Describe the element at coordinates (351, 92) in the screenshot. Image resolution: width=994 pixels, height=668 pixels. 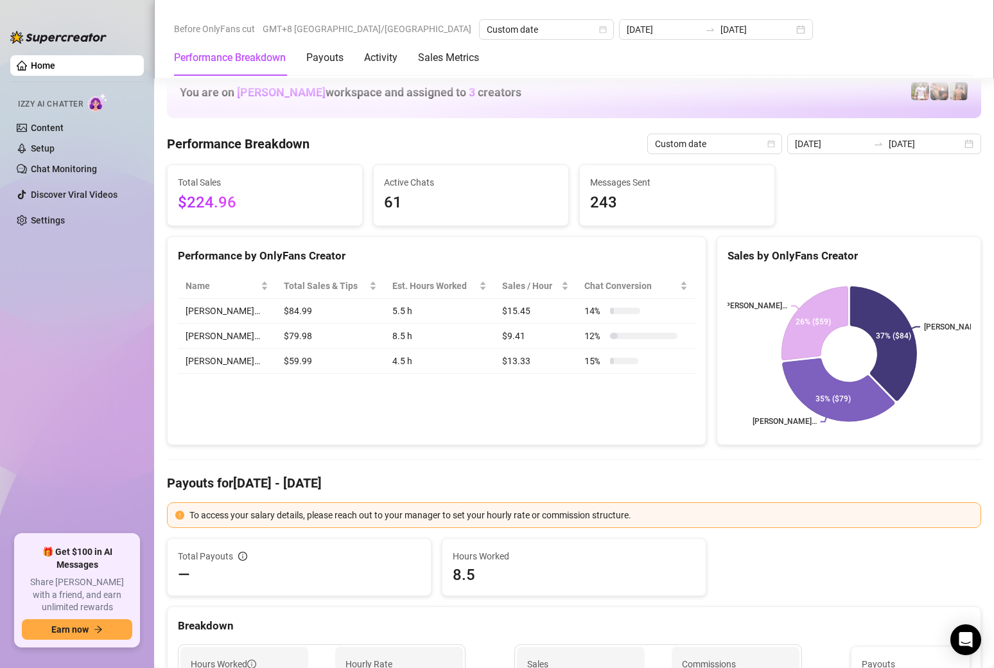
I see `h1: You are on workspace and assigned to creators` at that location.